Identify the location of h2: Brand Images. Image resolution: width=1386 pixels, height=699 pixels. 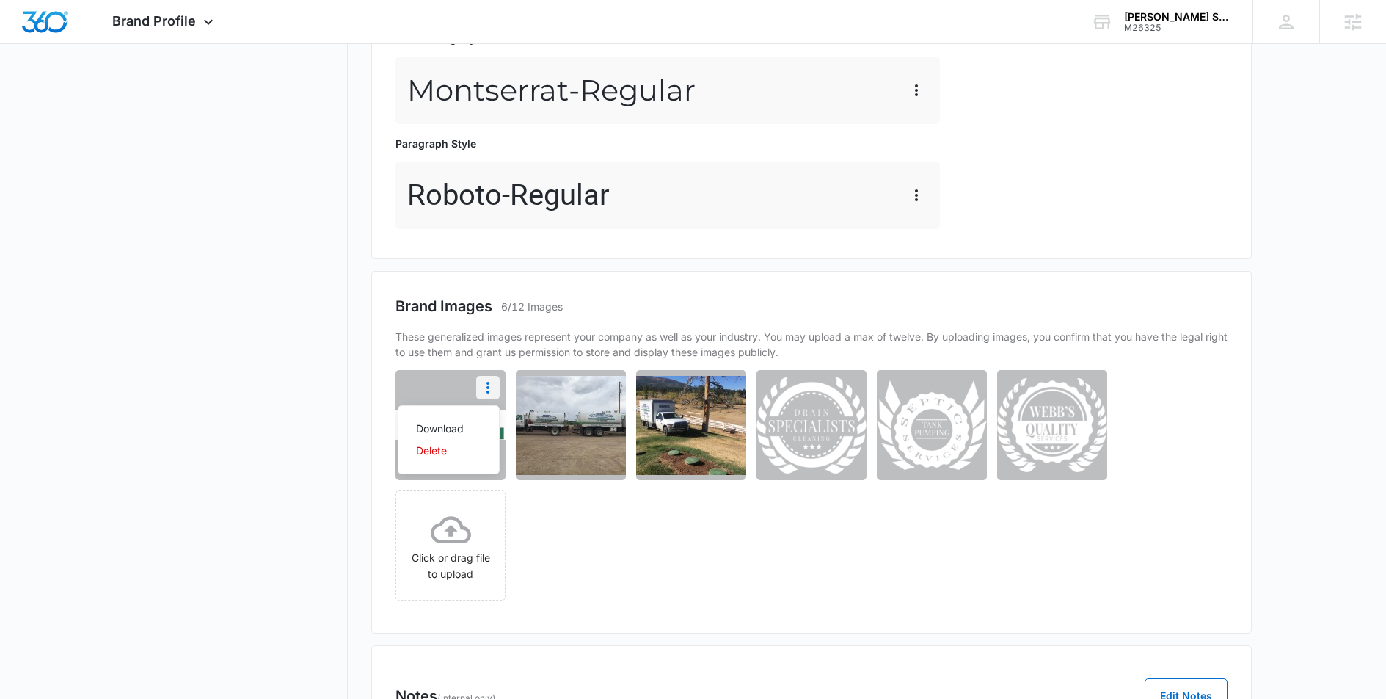
(444, 306).